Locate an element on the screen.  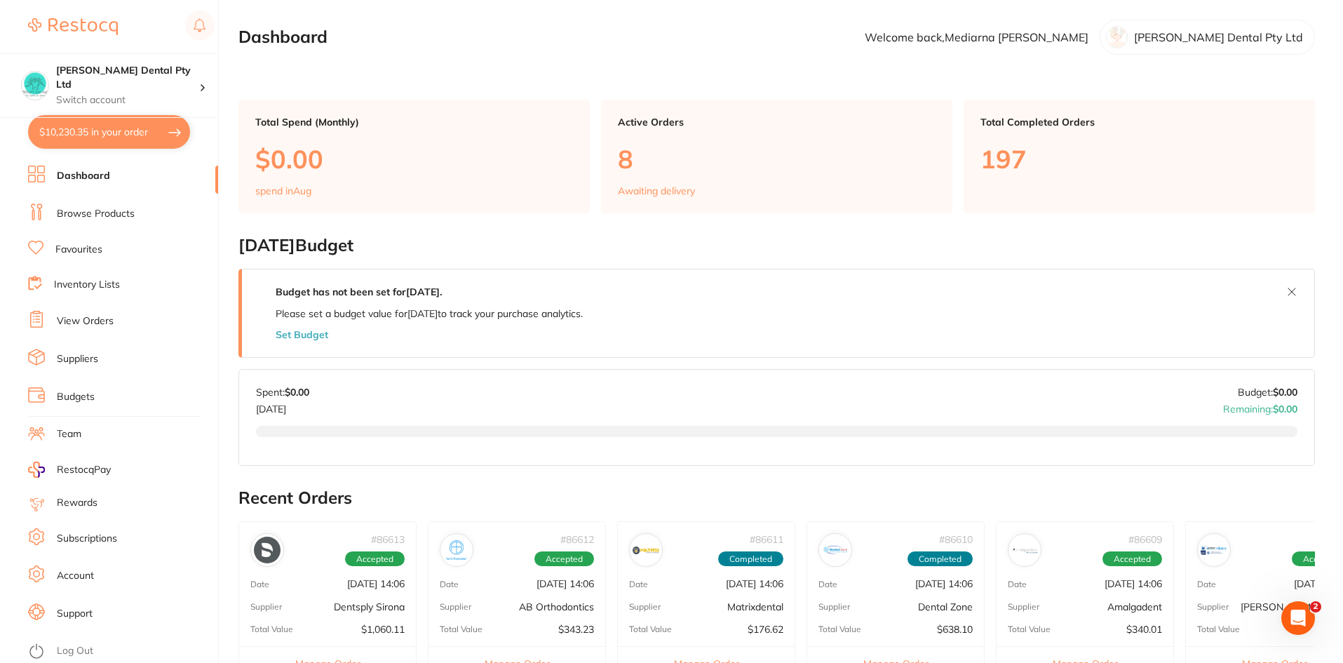
p: $1,060.11 is located at coordinates (383, 629).